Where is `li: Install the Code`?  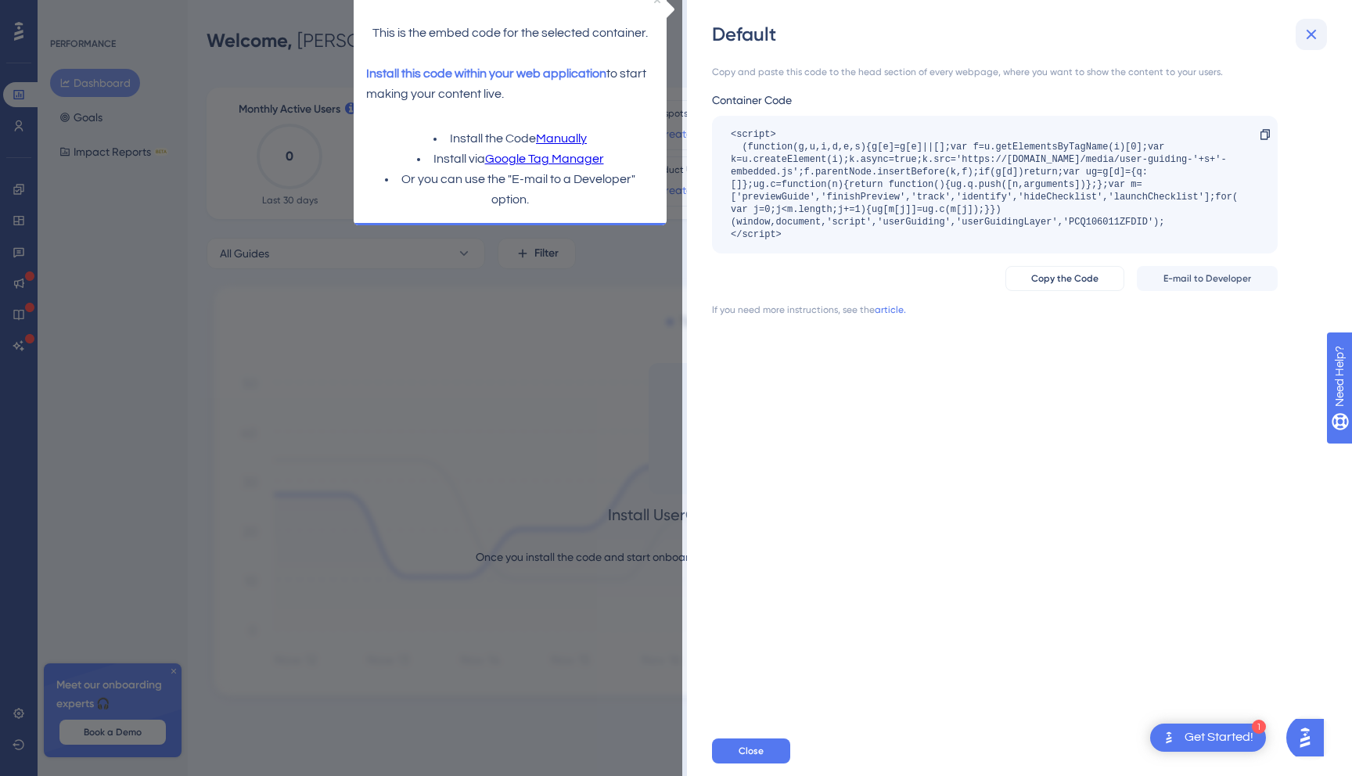
li: Install the Code is located at coordinates (172, 164).